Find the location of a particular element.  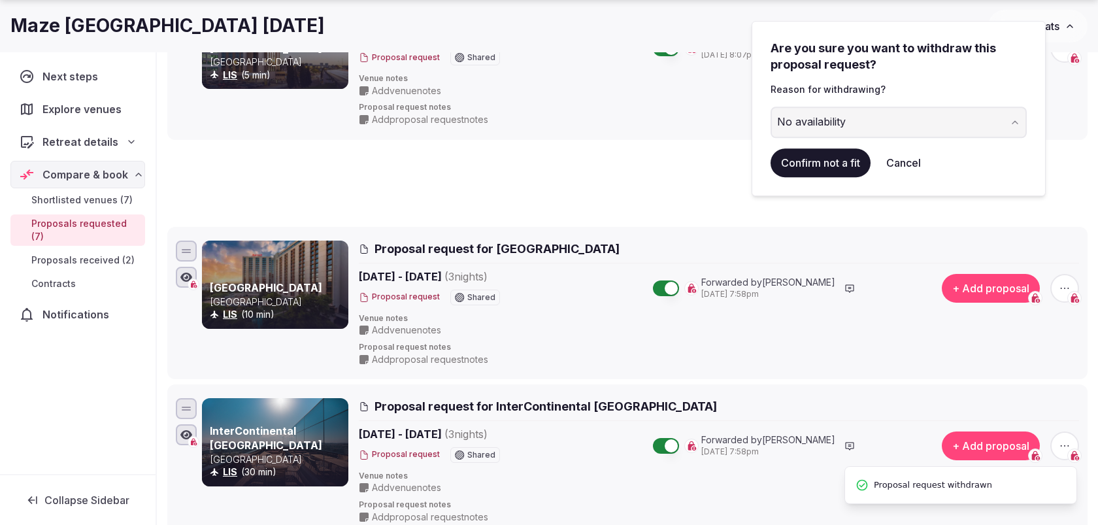

span: Next steps is located at coordinates (73, 76).